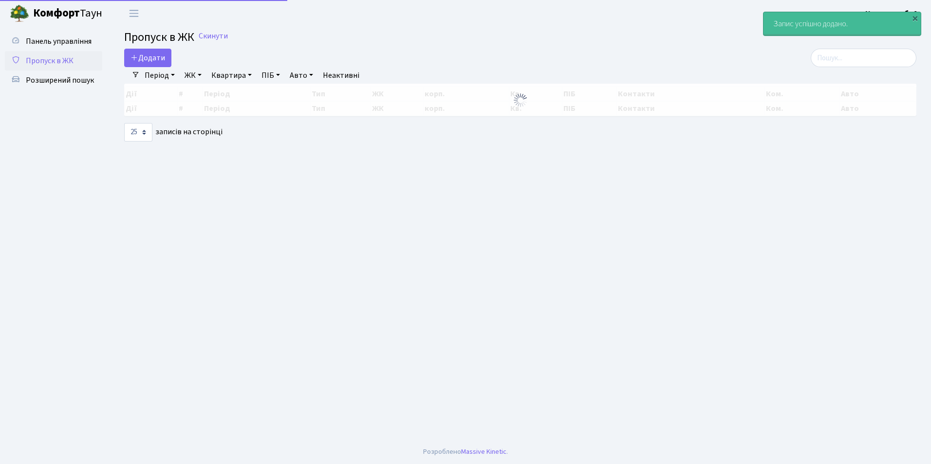 The width and height of the screenshot is (931, 464). Describe the element at coordinates (19, 14) in the screenshot. I see `img: logo.png` at that location.